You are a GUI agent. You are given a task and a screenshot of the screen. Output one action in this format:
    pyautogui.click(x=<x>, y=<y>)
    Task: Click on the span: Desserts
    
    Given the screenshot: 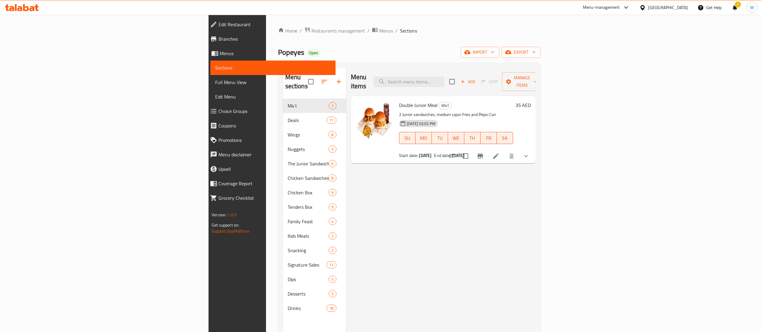 What is the action you would take?
    pyautogui.click(x=308, y=293)
    